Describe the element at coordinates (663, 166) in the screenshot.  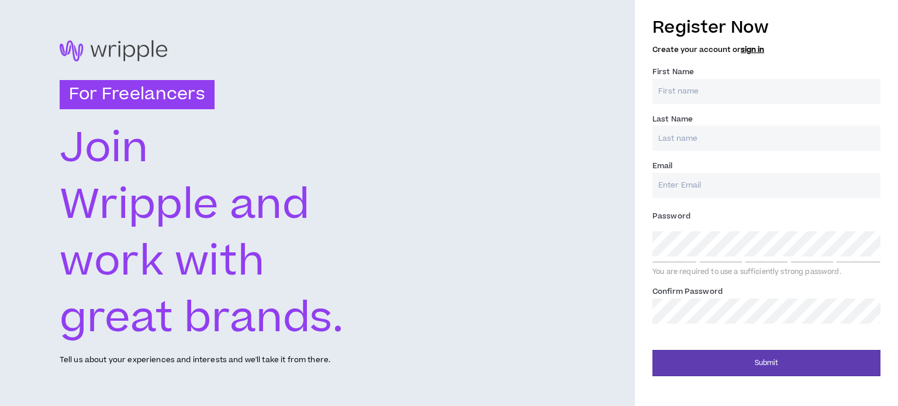
I see `label: Email` at that location.